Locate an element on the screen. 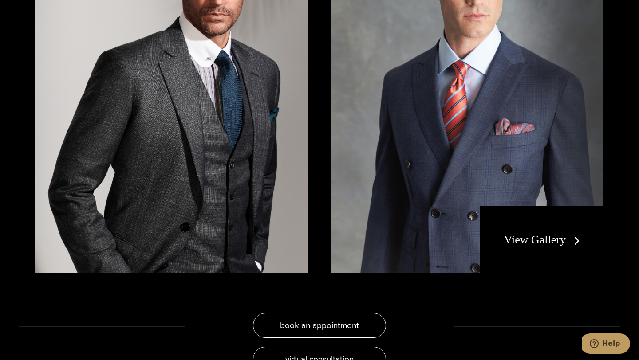  a: book an appointment is located at coordinates (319, 325).